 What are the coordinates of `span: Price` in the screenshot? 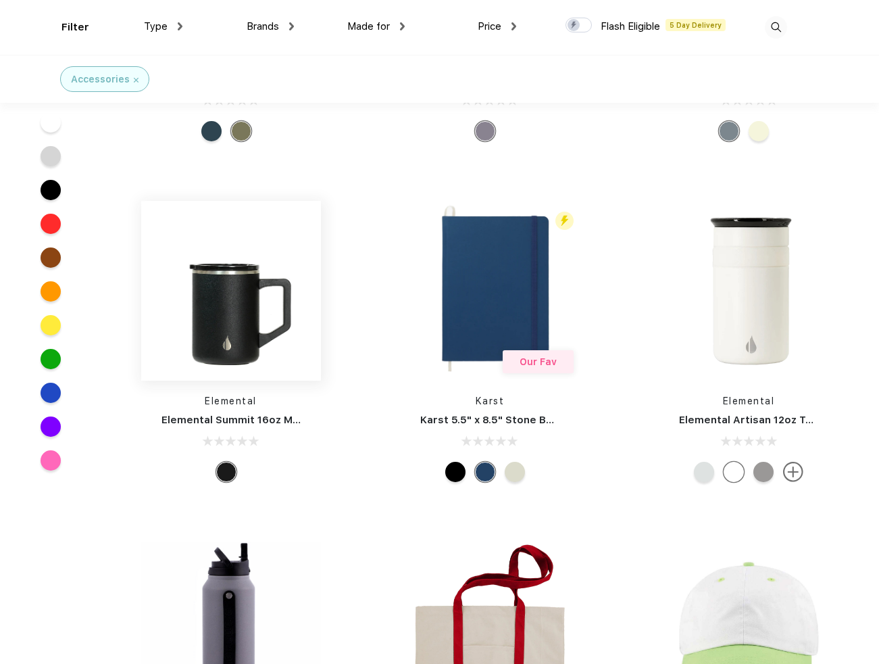 It's located at (489, 26).